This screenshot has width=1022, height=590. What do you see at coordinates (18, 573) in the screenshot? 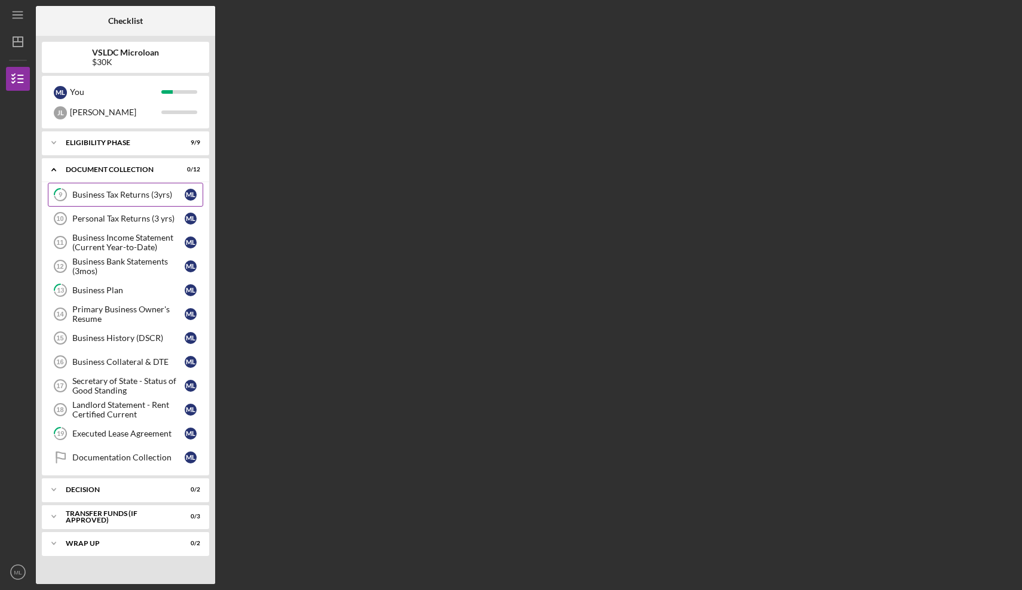
I see `button: ML` at bounding box center [18, 573].